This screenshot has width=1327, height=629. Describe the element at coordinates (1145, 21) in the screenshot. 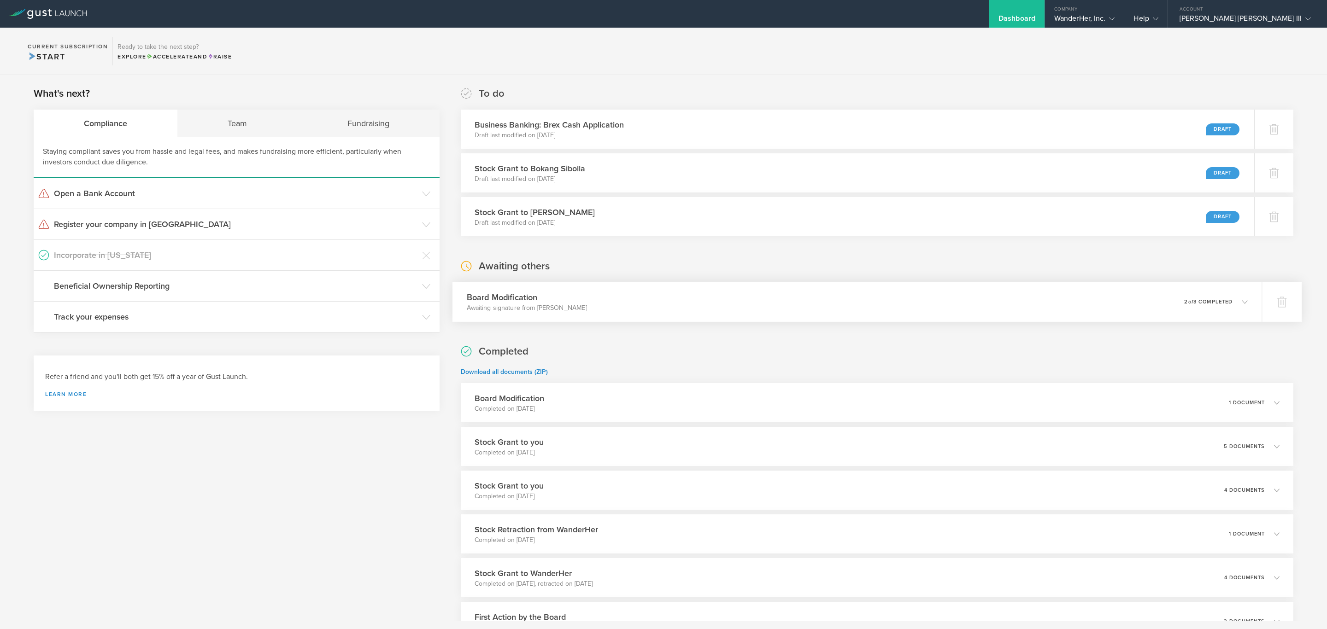

I see `div: Help` at that location.